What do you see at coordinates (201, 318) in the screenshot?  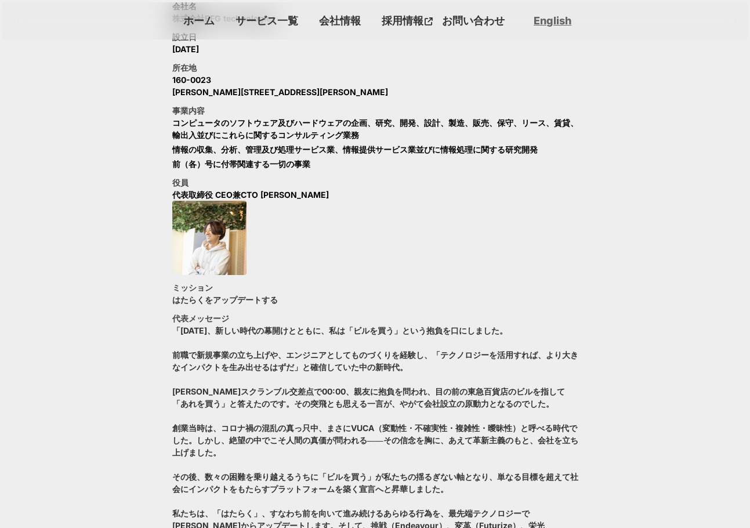 I see `h3: 代表メッセージ` at bounding box center [201, 318].